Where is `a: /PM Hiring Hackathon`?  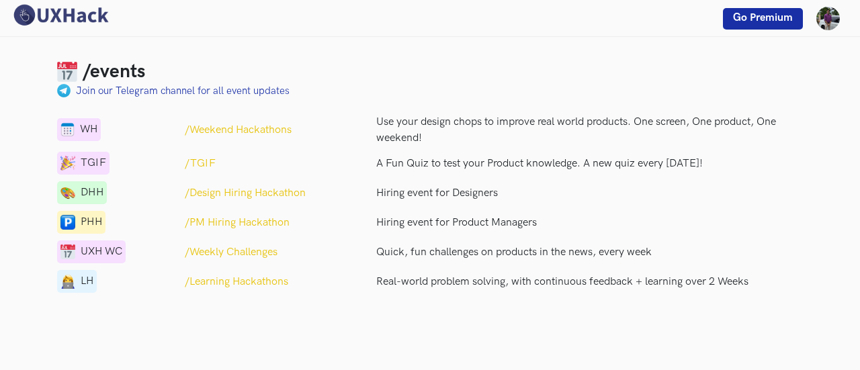
a: /PM Hiring Hackathon is located at coordinates (237, 223).